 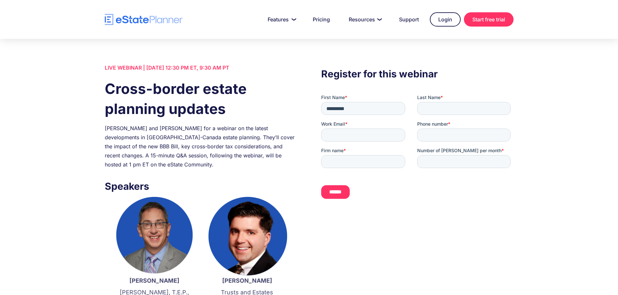 What do you see at coordinates (111, 30) in the screenshot?
I see `span: Phone number` at bounding box center [111, 30].